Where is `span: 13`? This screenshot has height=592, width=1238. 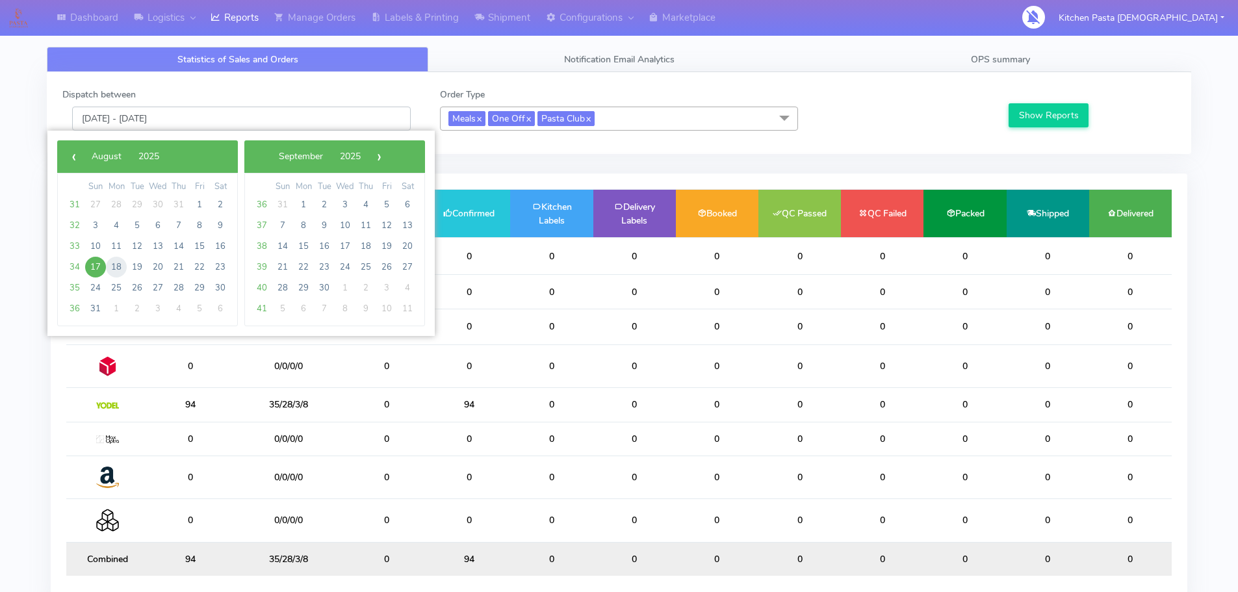 span: 13 is located at coordinates (407, 225).